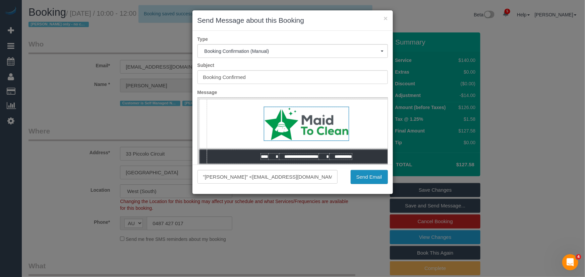  Describe the element at coordinates (293, 39) in the screenshot. I see `label: Type` at that location.